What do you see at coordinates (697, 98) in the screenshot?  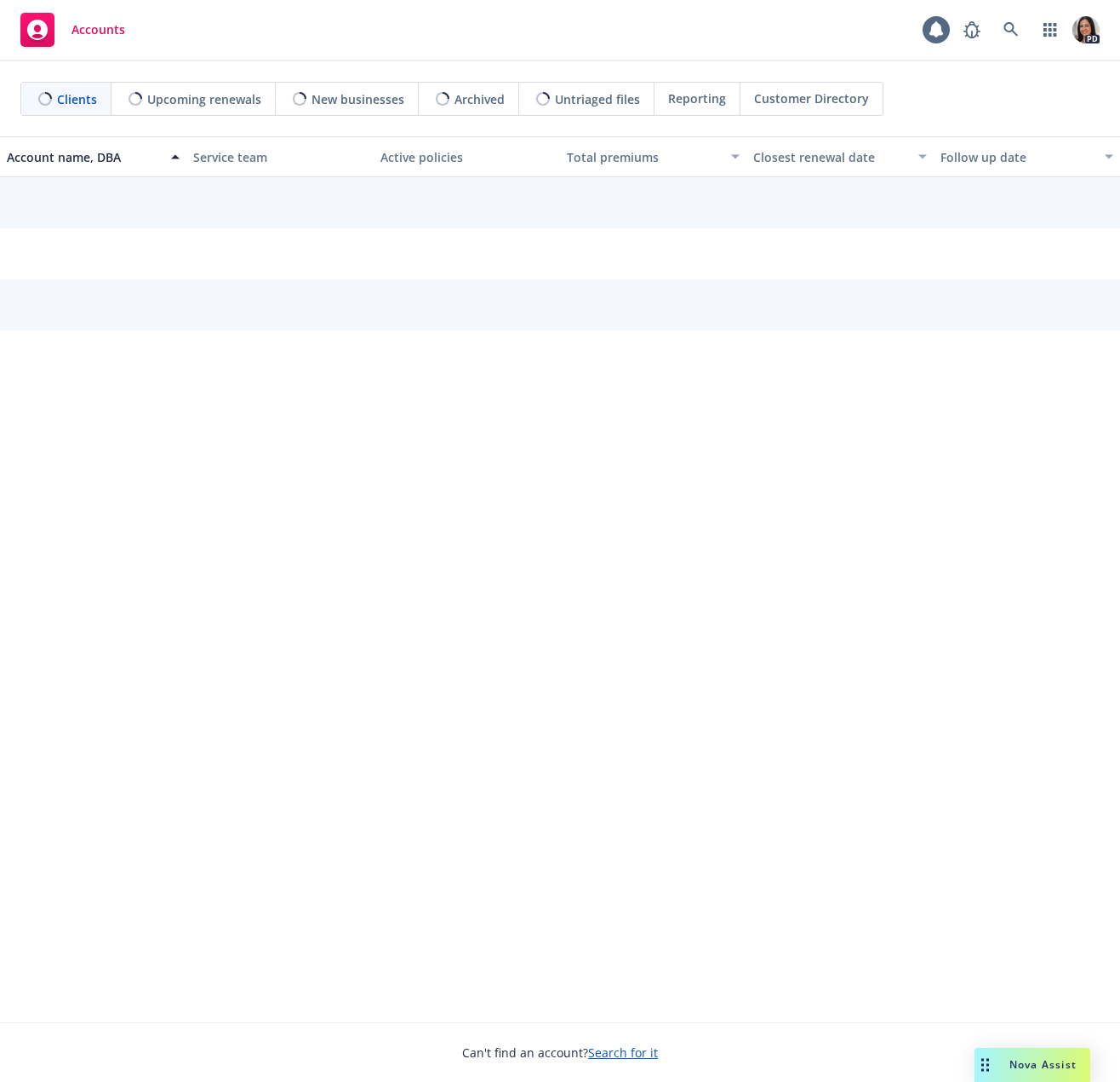 I see `span: Reporting` at bounding box center [697, 98].